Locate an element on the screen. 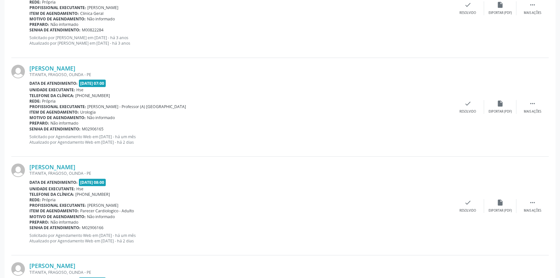 The width and height of the screenshot is (560, 278). span: M02906166 is located at coordinates (93, 227).